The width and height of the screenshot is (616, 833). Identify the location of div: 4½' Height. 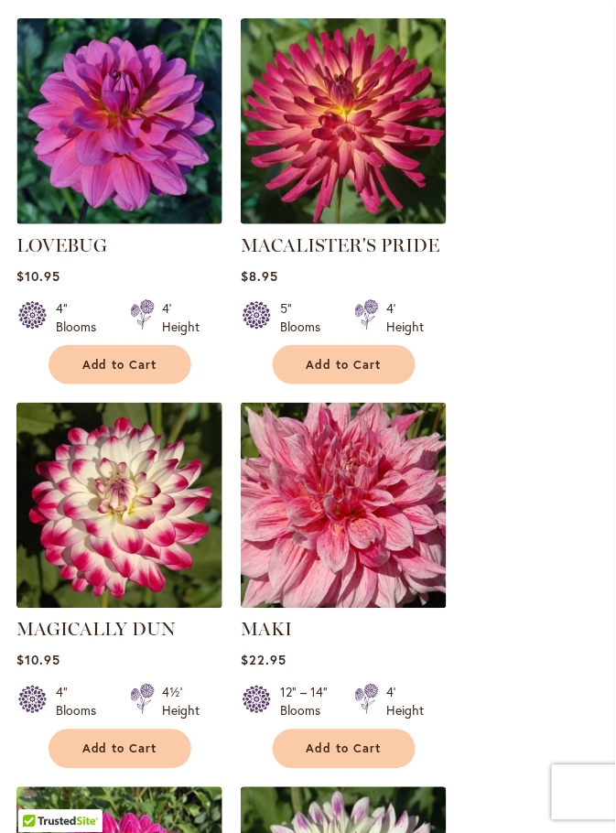
(180, 702).